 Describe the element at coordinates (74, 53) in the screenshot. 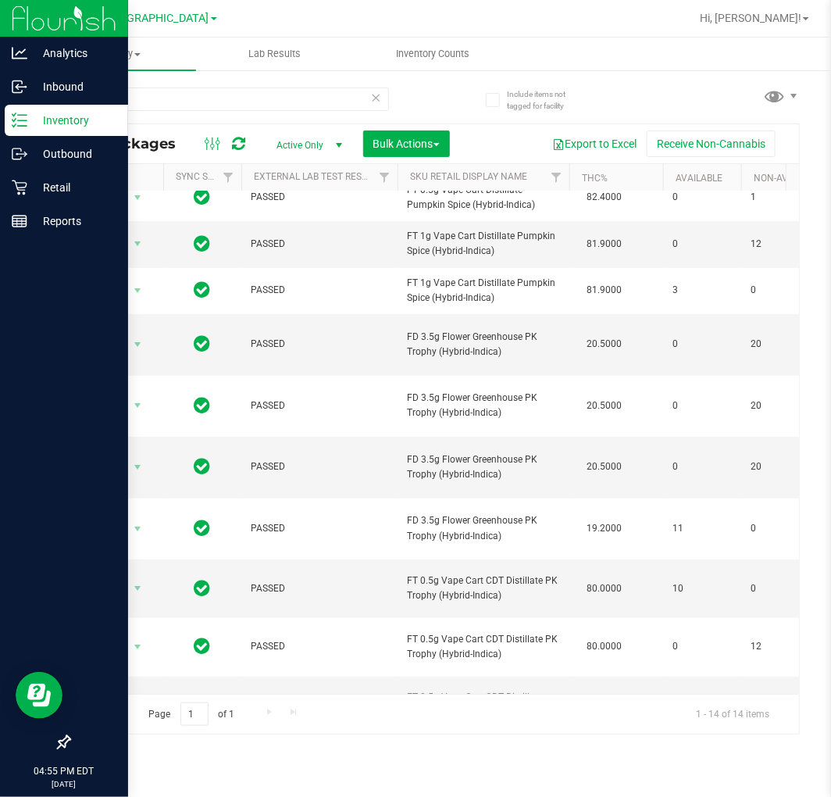

I see `p: Analytics` at that location.